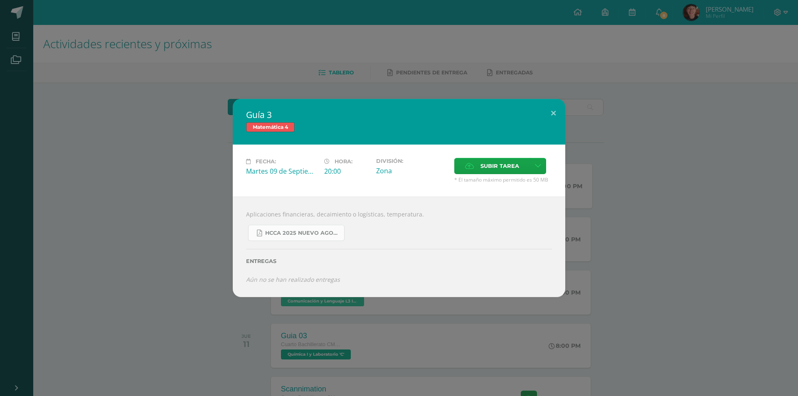 This screenshot has height=396, width=798. Describe the element at coordinates (296, 233) in the screenshot. I see `a: HCCA 2025 nuevo agosto 4ta matemáticas.pdf` at that location.